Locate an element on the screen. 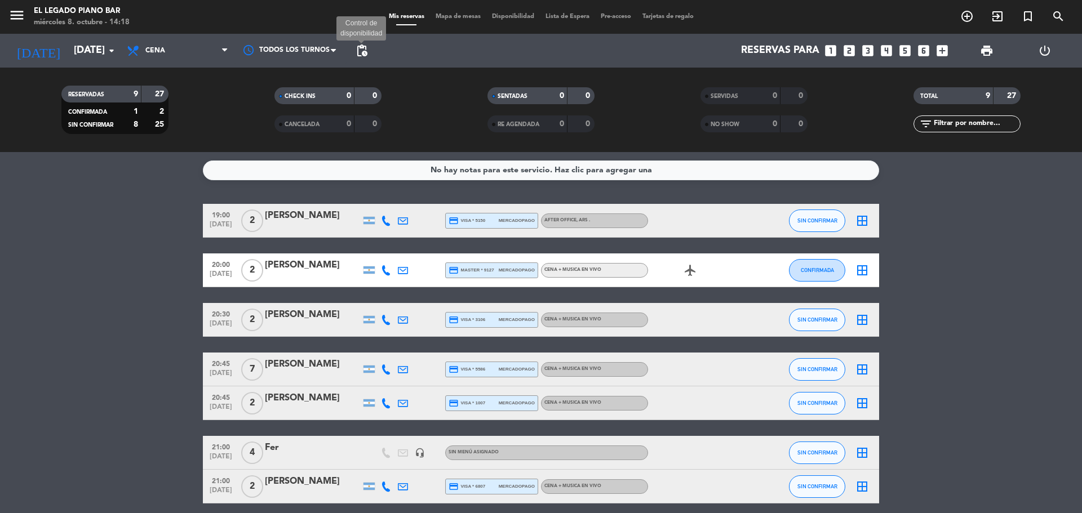 This screenshot has height=513, width=1082. i: turned_in_not is located at coordinates (1028, 16).